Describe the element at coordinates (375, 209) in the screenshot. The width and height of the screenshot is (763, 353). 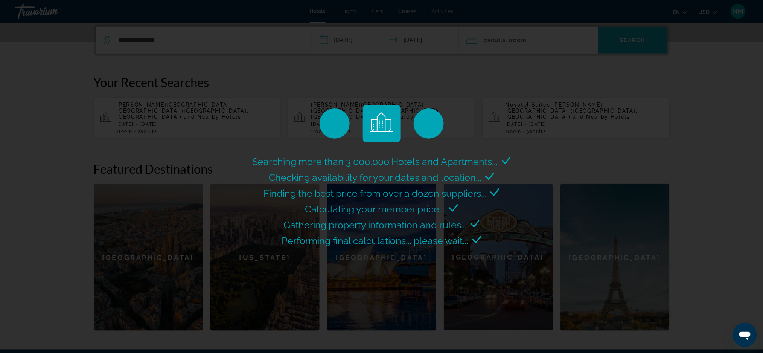
I see `span: Calculating your member price...` at that location.